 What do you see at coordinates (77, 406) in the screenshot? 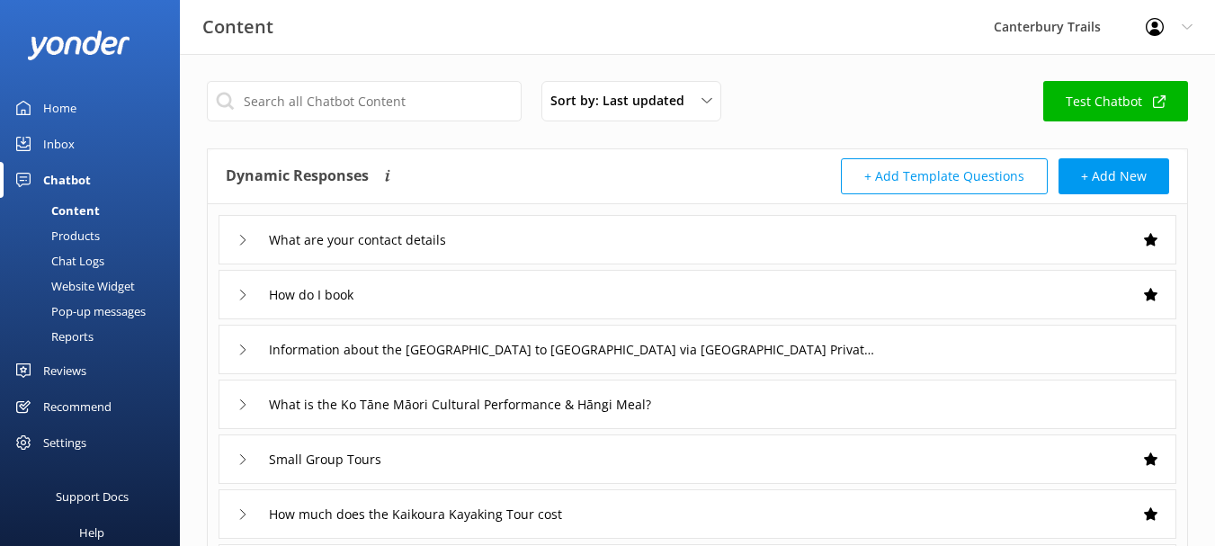
I see `div: Recommend` at bounding box center [77, 406].